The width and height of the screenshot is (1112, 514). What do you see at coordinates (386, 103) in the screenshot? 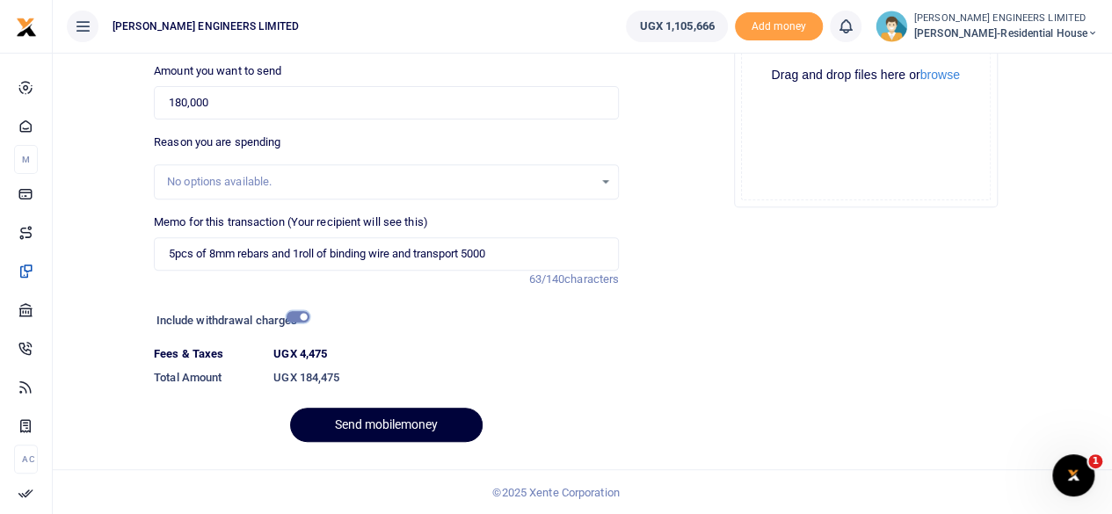
I see `input: UGX` at bounding box center [386, 103].